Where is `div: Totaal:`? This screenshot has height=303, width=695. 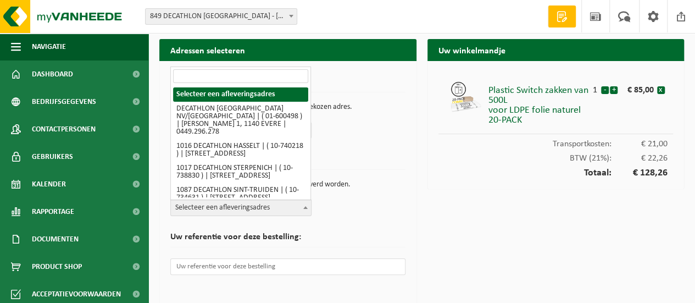 div: Totaal: is located at coordinates (556, 170).